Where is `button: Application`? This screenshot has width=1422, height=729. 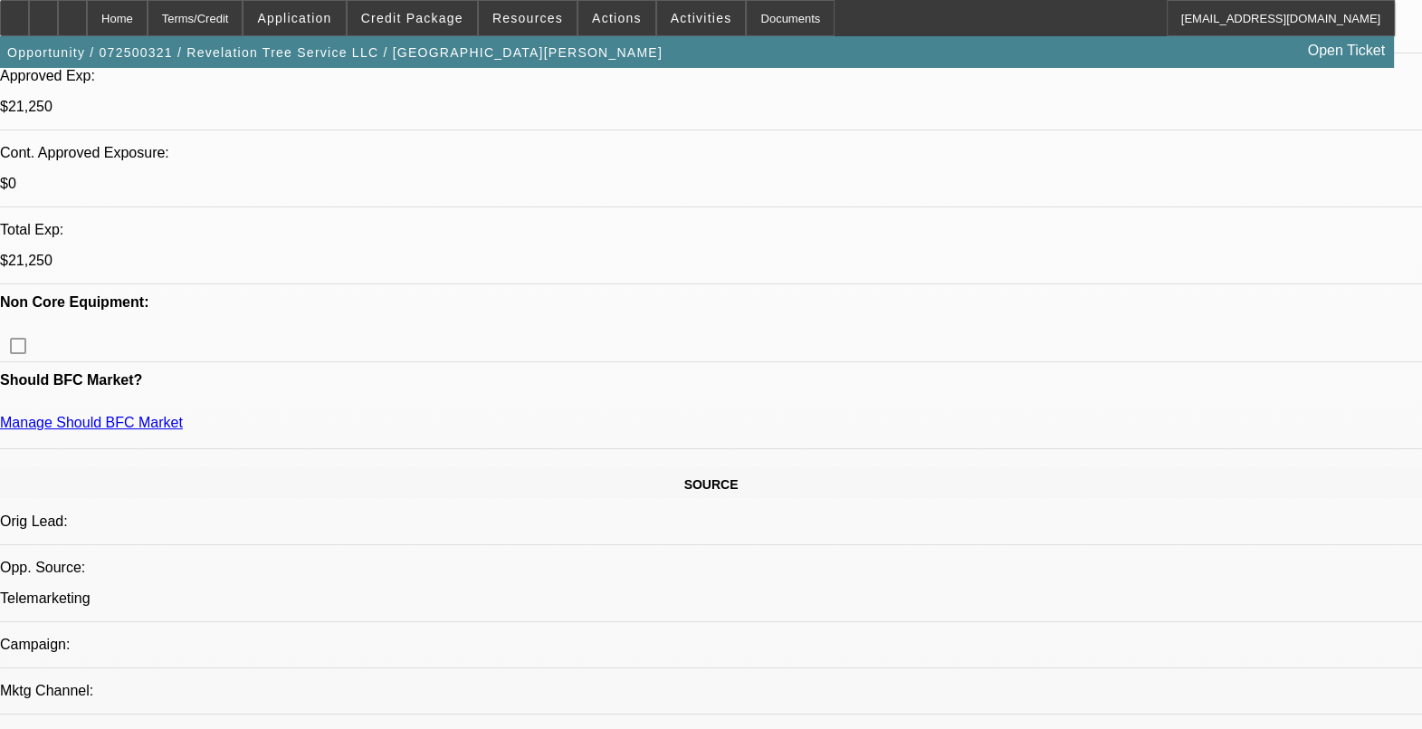
button: Application is located at coordinates (294, 18).